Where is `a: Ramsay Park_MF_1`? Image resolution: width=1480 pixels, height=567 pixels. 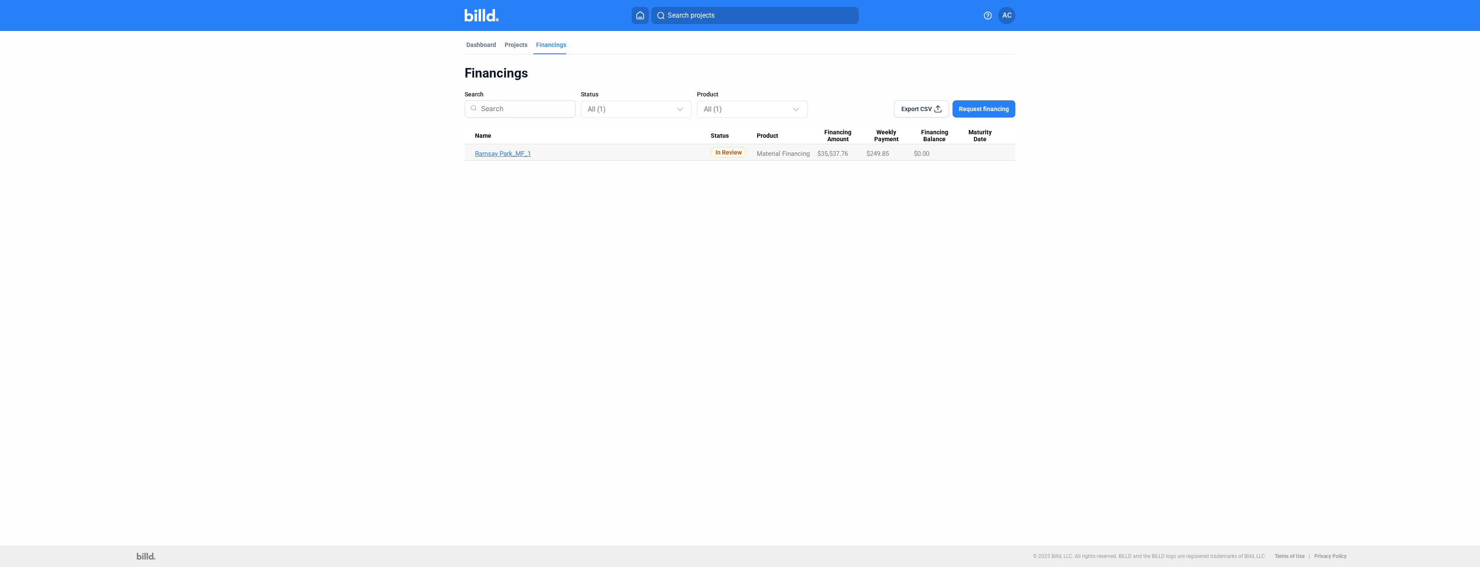 a: Ramsay Park_MF_1 is located at coordinates (593, 154).